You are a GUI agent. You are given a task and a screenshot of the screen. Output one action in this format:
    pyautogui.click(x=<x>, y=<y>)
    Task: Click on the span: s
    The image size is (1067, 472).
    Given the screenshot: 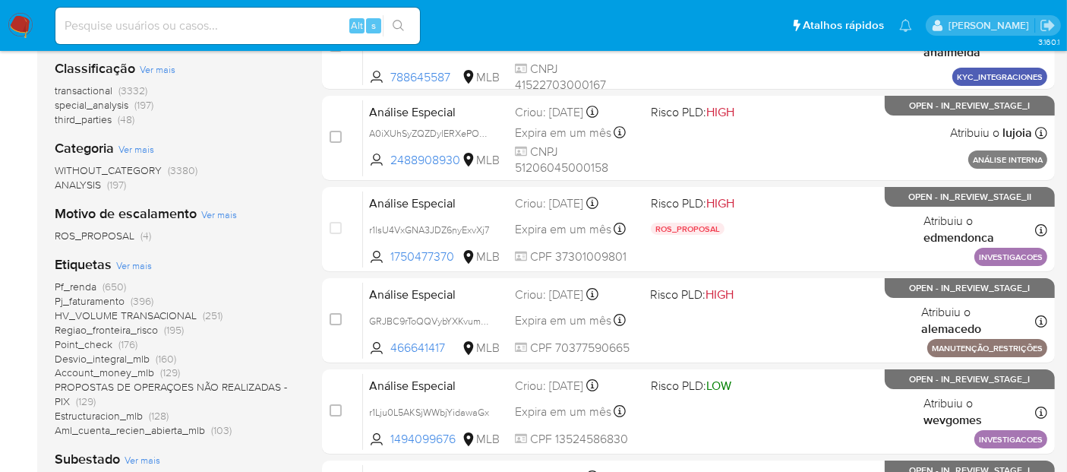 What is the action you would take?
    pyautogui.click(x=374, y=25)
    